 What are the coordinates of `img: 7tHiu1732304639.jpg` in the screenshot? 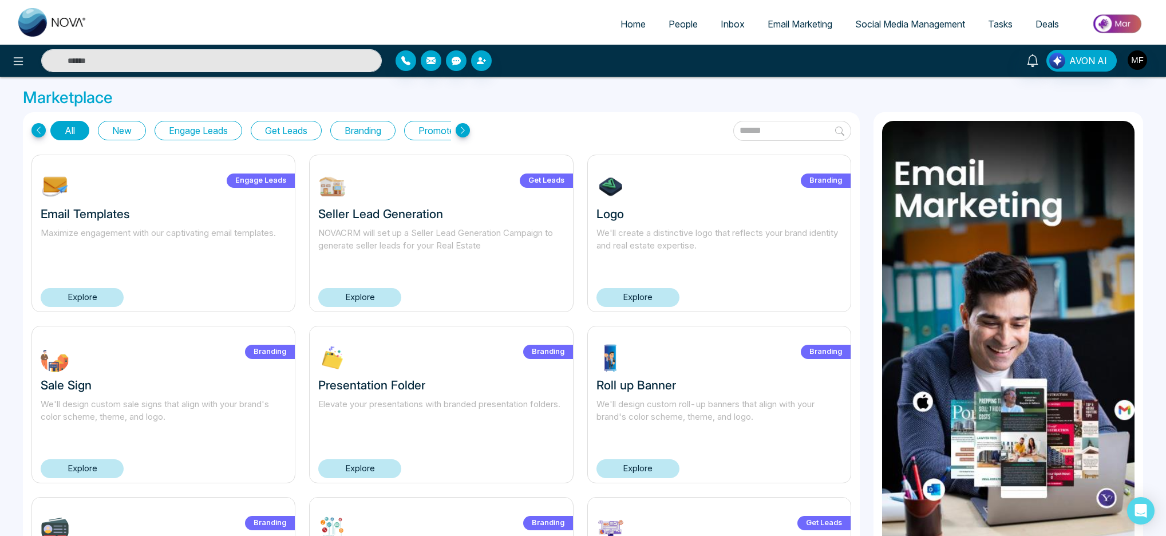 It's located at (611, 187).